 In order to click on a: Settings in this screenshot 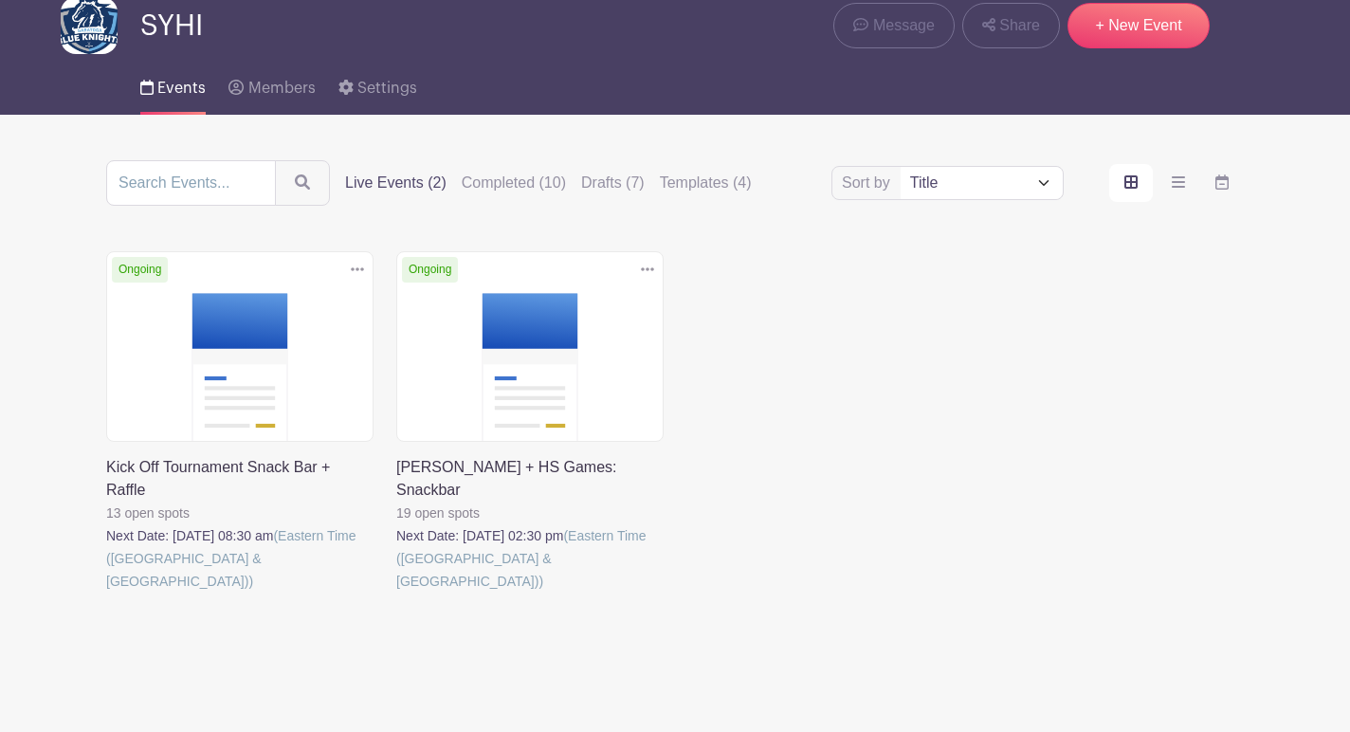, I will do `click(377, 84)`.